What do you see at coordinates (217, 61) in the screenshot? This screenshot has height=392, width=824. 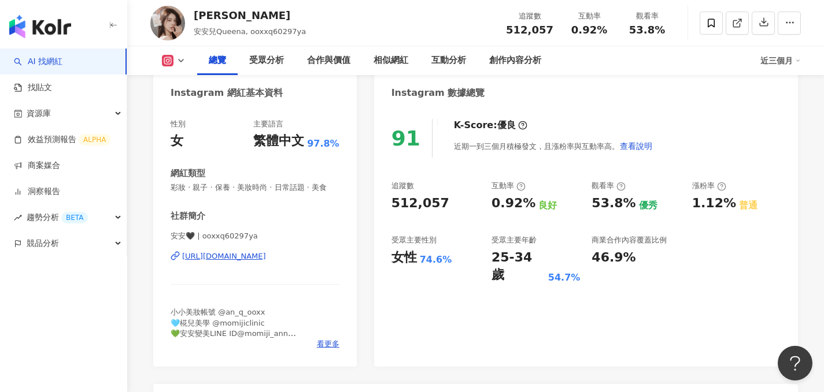 I see `div: 總覽` at bounding box center [217, 61].